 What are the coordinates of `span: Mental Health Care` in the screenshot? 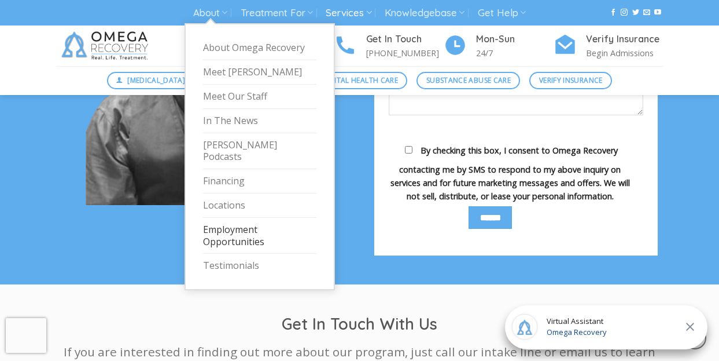 It's located at (360, 80).